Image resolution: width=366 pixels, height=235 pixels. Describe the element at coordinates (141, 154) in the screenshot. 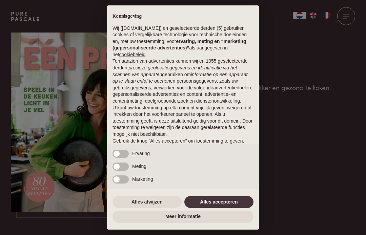

I see `span: Ervaring` at that location.